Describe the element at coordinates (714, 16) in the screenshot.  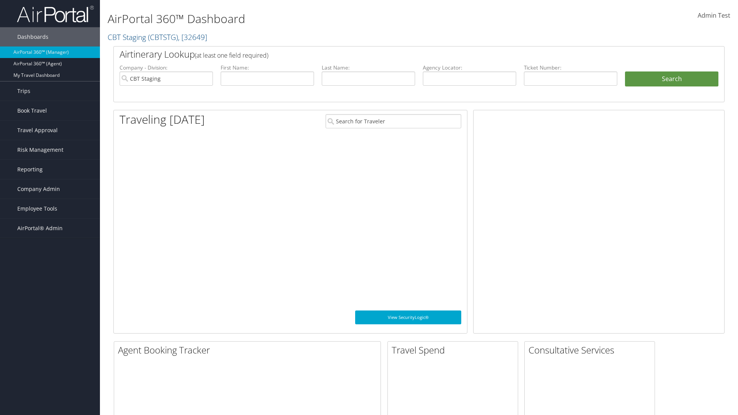
I see `a: Admin Test` at that location.